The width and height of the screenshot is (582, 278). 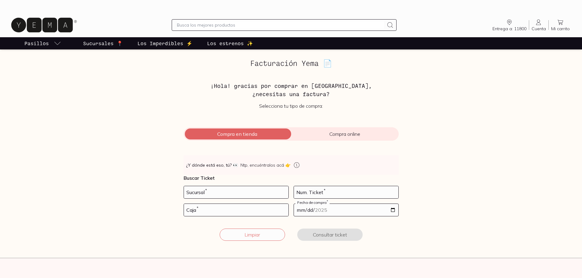 What do you see at coordinates (103, 43) in the screenshot?
I see `p: Sucursales 📍` at bounding box center [103, 43].